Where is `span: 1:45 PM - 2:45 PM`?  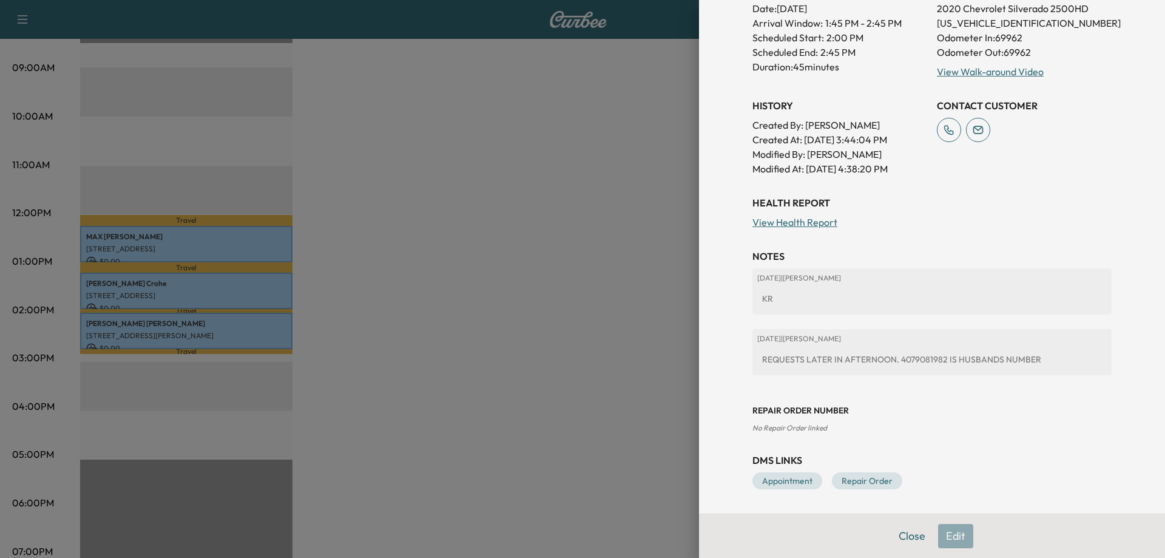 span: 1:45 PM - 2:45 PM is located at coordinates (863, 23).